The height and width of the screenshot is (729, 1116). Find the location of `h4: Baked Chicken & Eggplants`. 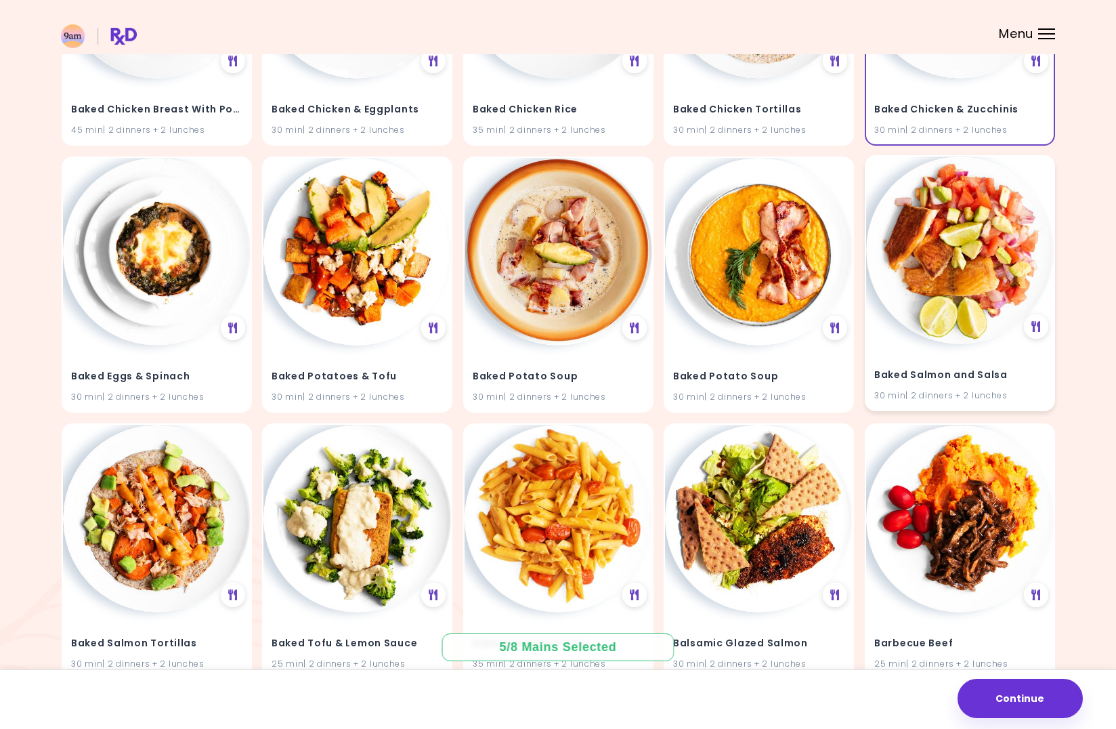

h4: Baked Chicken & Eggplants is located at coordinates (357, 110).